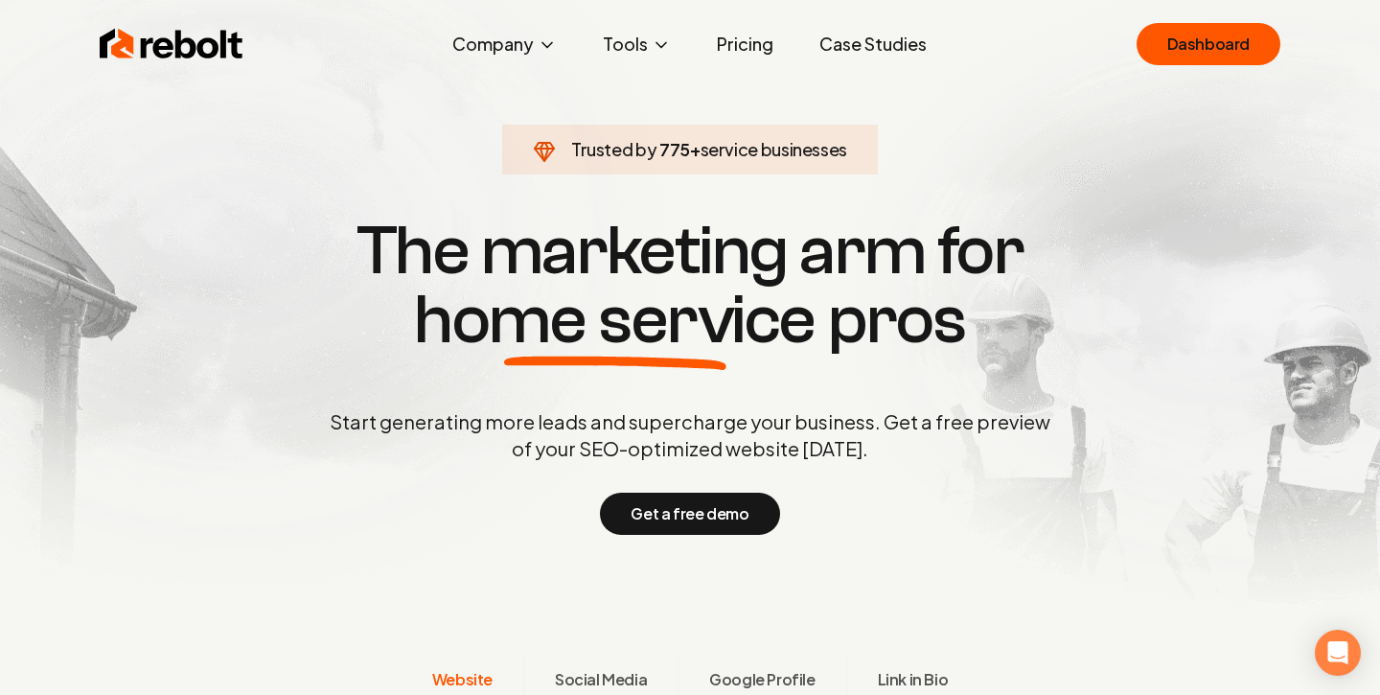  Describe the element at coordinates (690, 286) in the screenshot. I see `h1: The marketing arm for pros` at that location.